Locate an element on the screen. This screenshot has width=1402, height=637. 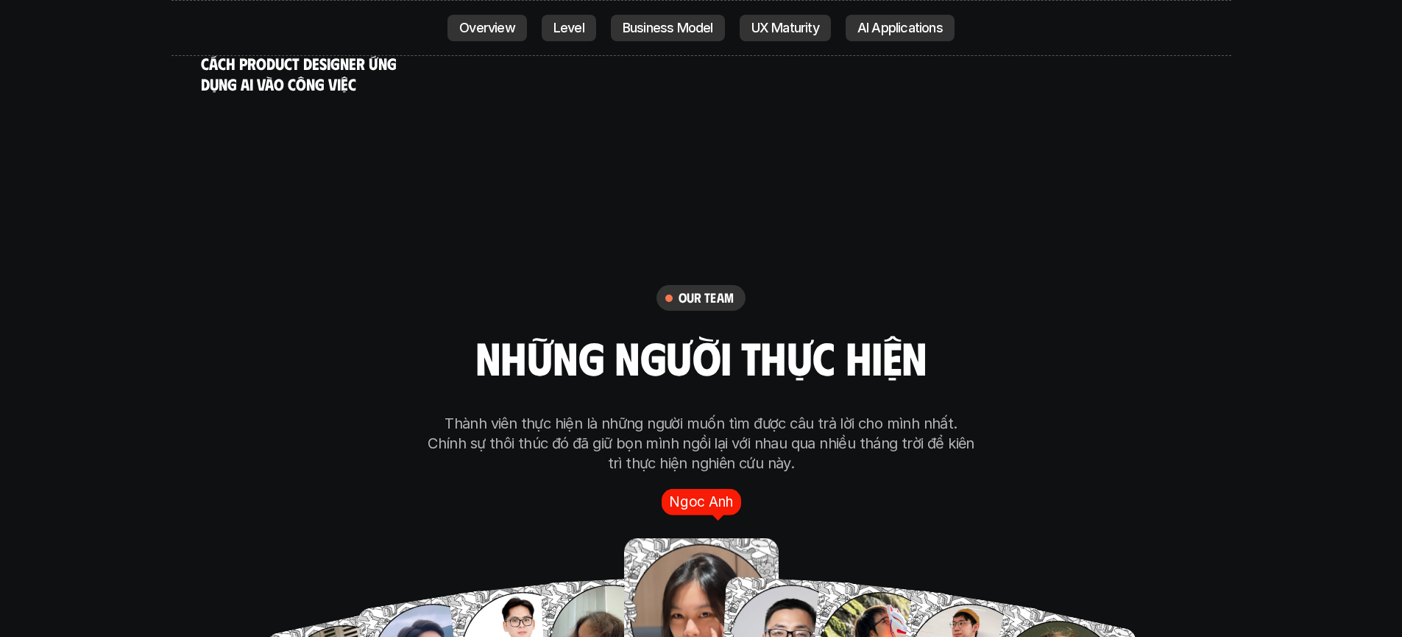
p: Overview is located at coordinates (487, 28).